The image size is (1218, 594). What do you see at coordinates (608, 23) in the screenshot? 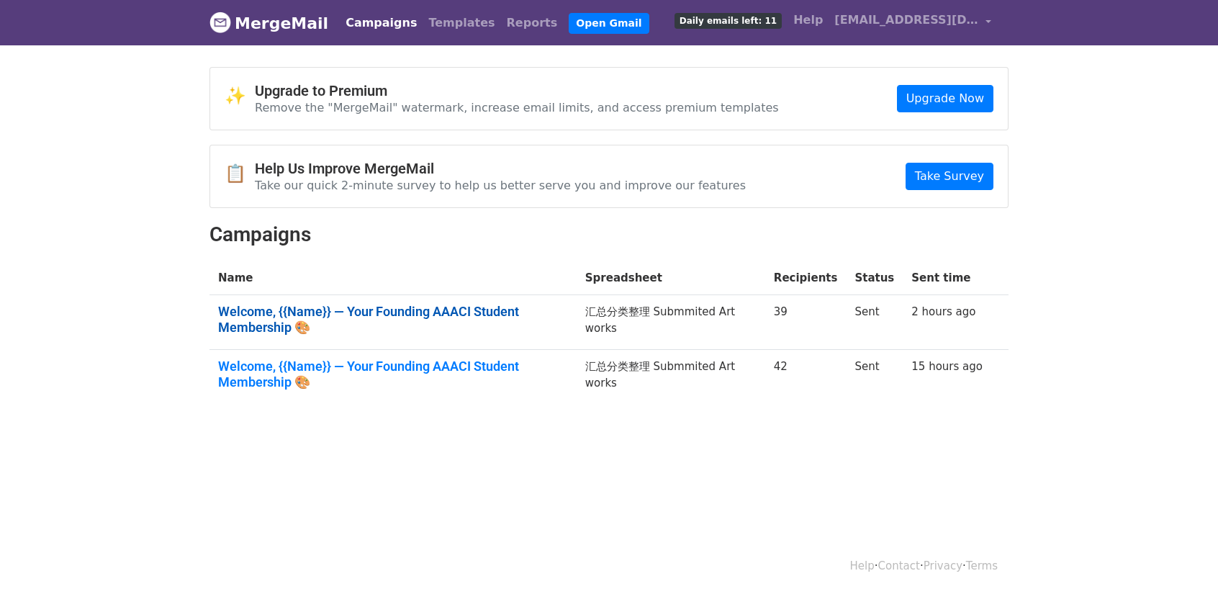
I see `a: Open Gmail` at bounding box center [608, 23].